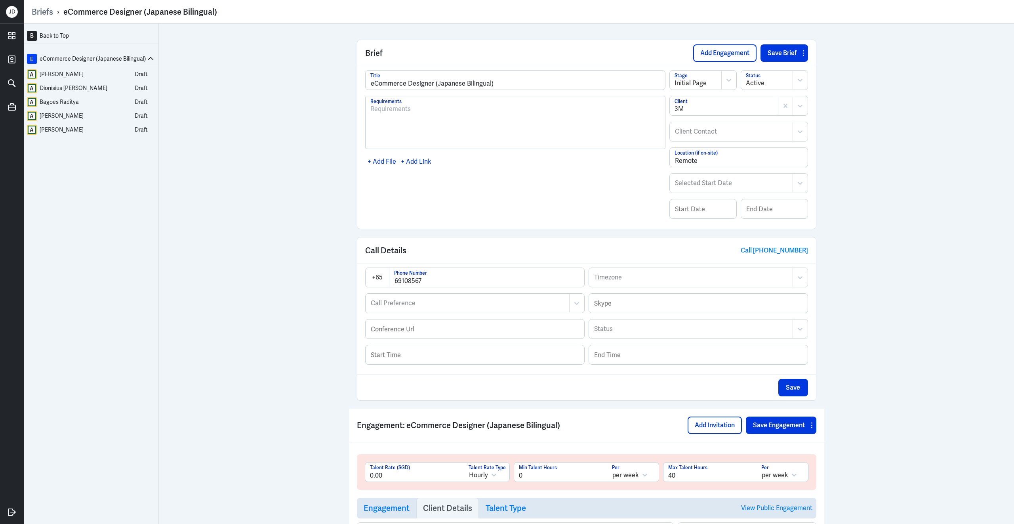 The width and height of the screenshot is (1014, 524). What do you see at coordinates (91, 36) in the screenshot?
I see `a: BBack to Top` at bounding box center [91, 36].